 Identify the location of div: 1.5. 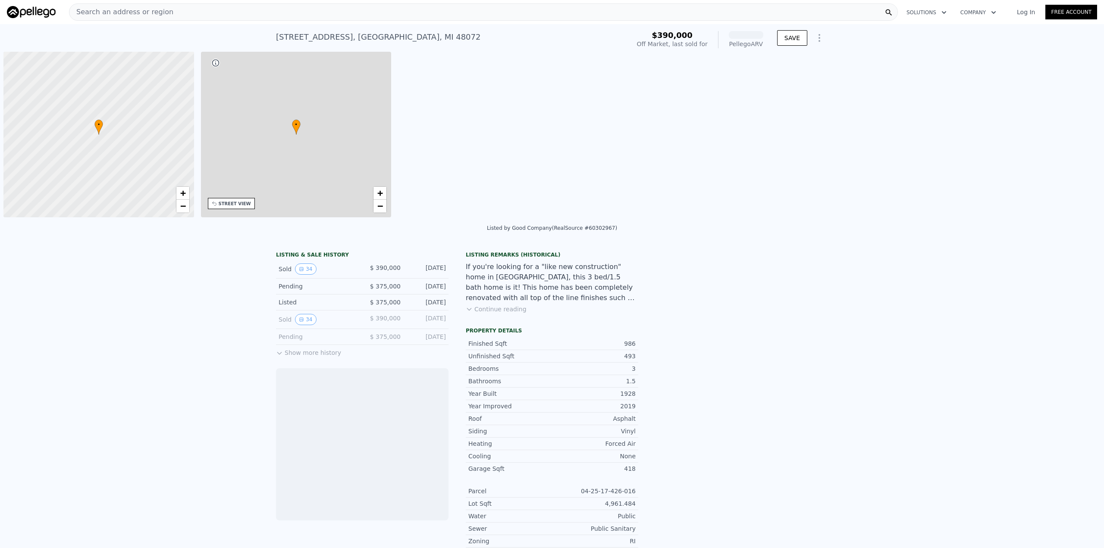
(594, 381).